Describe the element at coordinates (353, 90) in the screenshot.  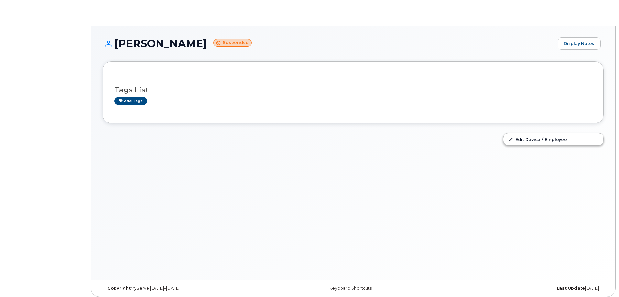
I see `h3: Tags List` at that location.